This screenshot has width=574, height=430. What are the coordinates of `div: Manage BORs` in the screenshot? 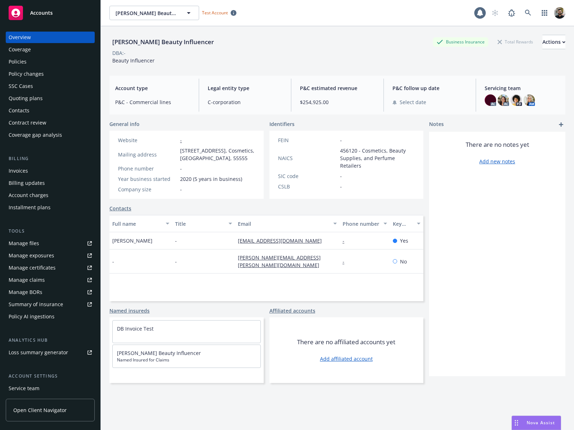 It's located at (25, 292).